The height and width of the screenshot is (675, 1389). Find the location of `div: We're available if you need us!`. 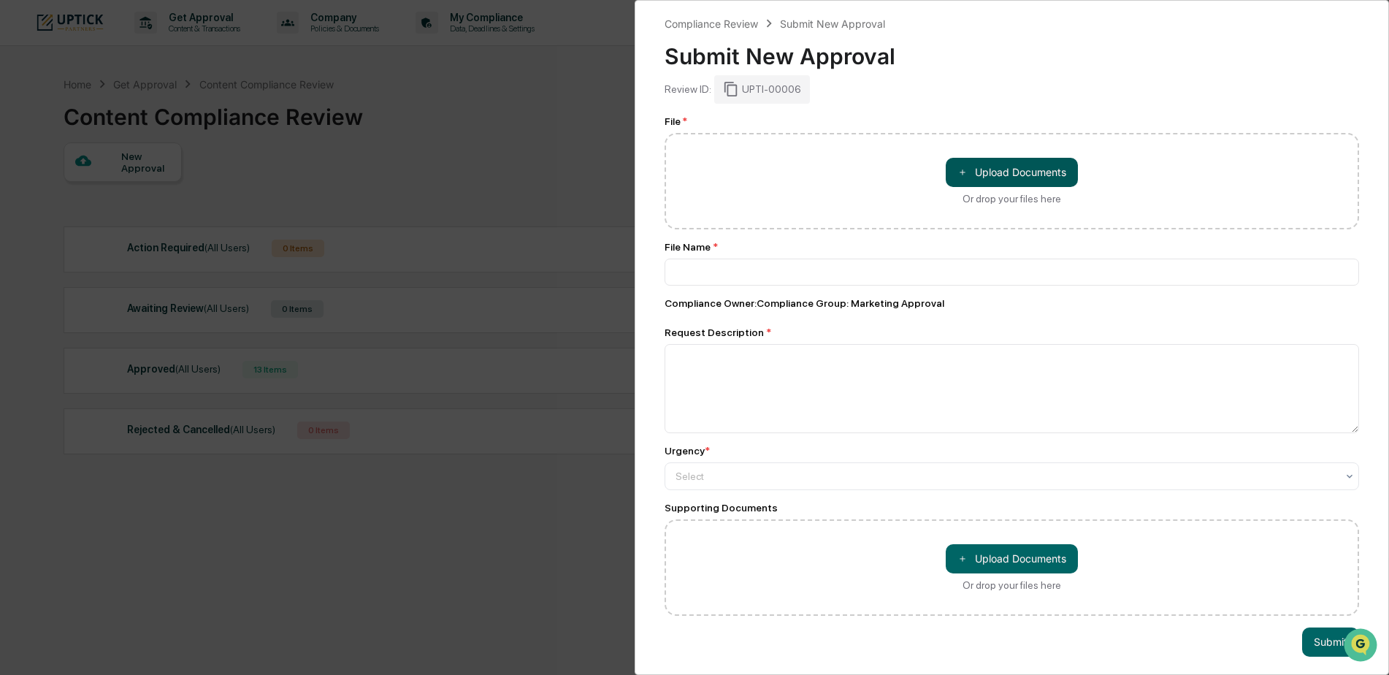

div: We're available if you need us! is located at coordinates (117, 132).